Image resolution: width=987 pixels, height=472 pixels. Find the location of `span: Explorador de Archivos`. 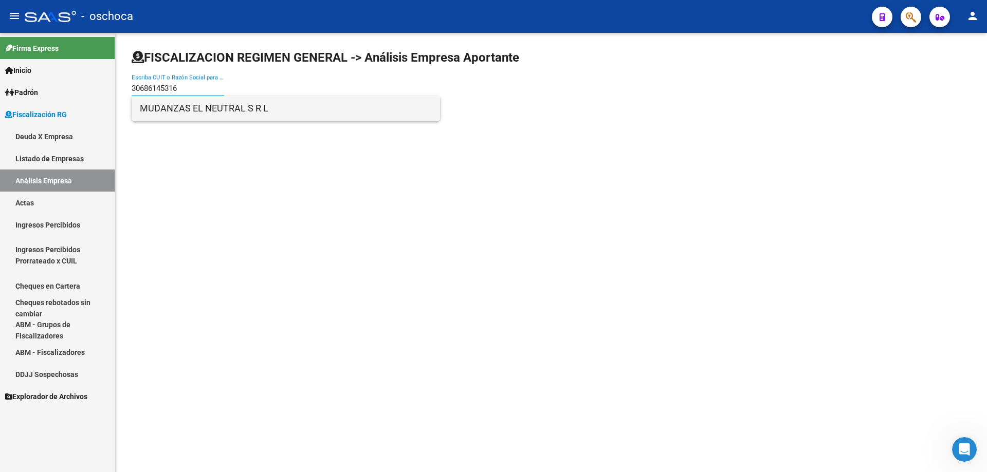

span: Explorador de Archivos is located at coordinates (46, 397).